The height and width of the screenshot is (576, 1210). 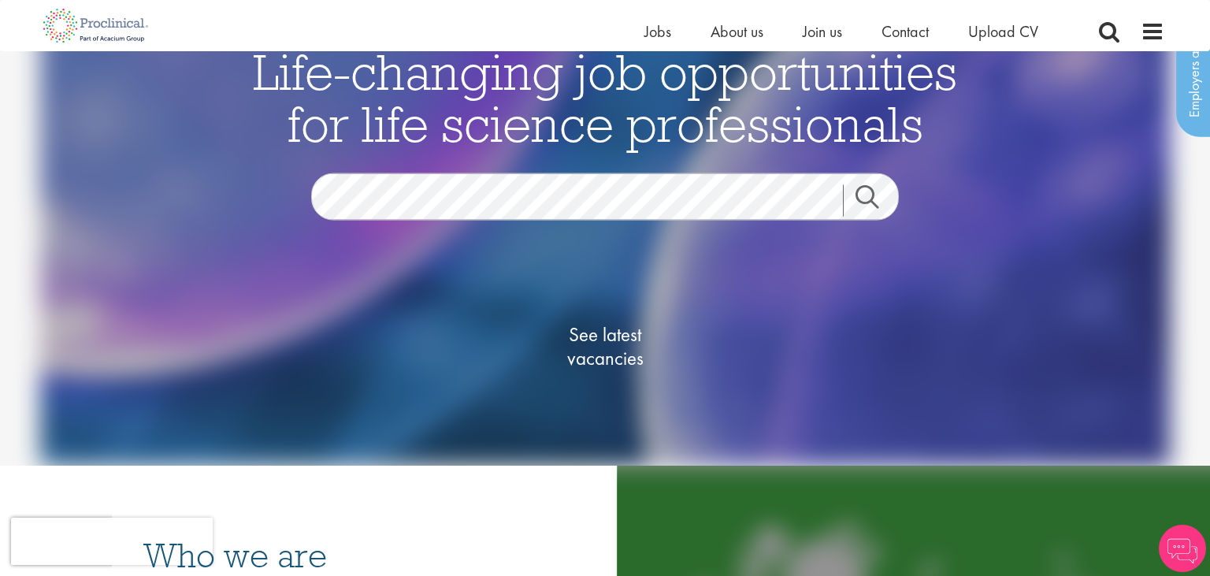 What do you see at coordinates (658, 32) in the screenshot?
I see `a: Jobs` at bounding box center [658, 32].